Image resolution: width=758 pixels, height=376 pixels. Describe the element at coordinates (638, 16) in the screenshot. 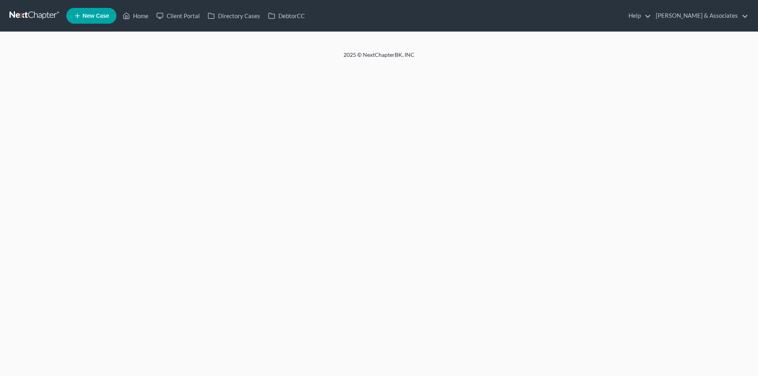

I see `a: Help` at that location.